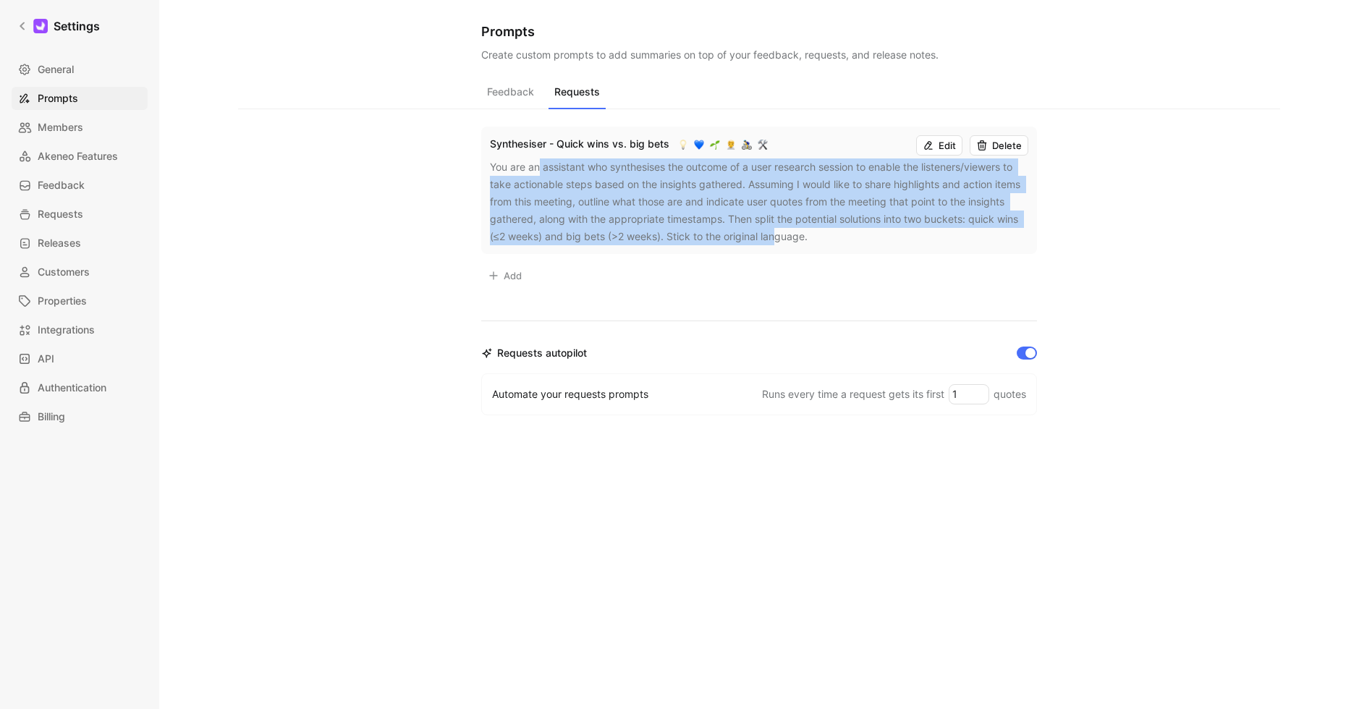  I want to click on button: Requests, so click(577, 96).